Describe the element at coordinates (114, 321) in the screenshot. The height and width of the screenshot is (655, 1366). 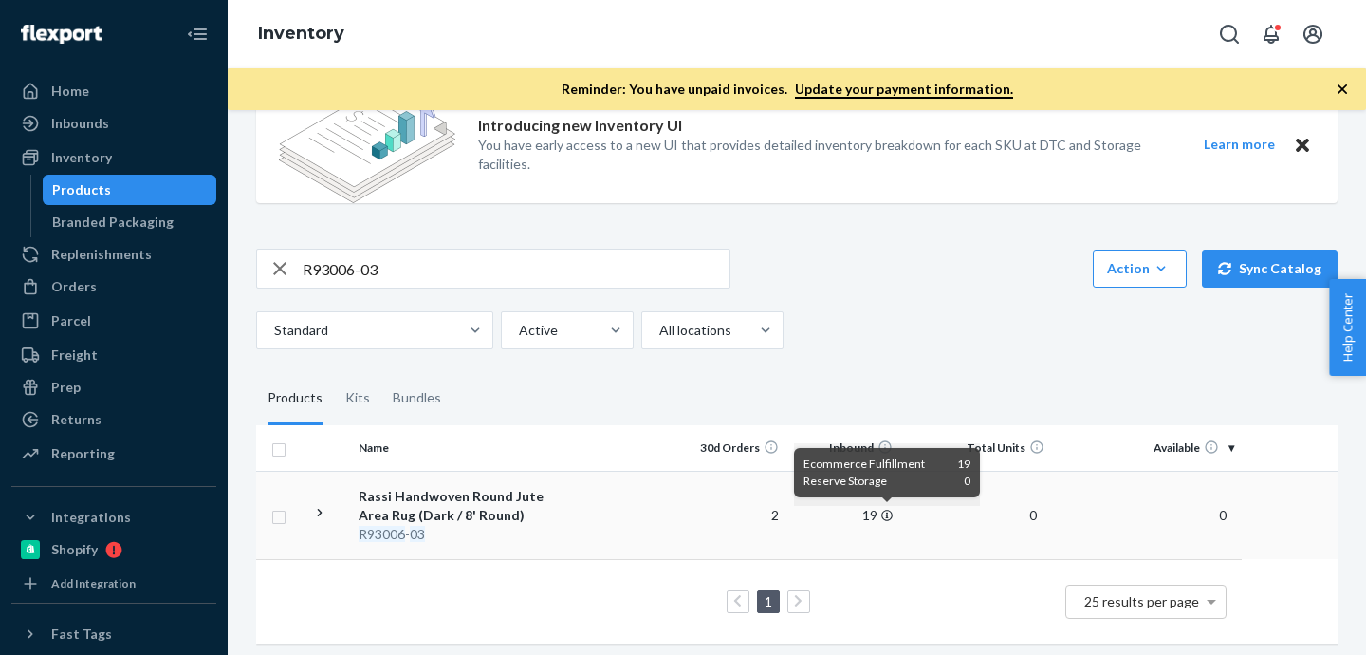
I see `a: Parcel` at that location.